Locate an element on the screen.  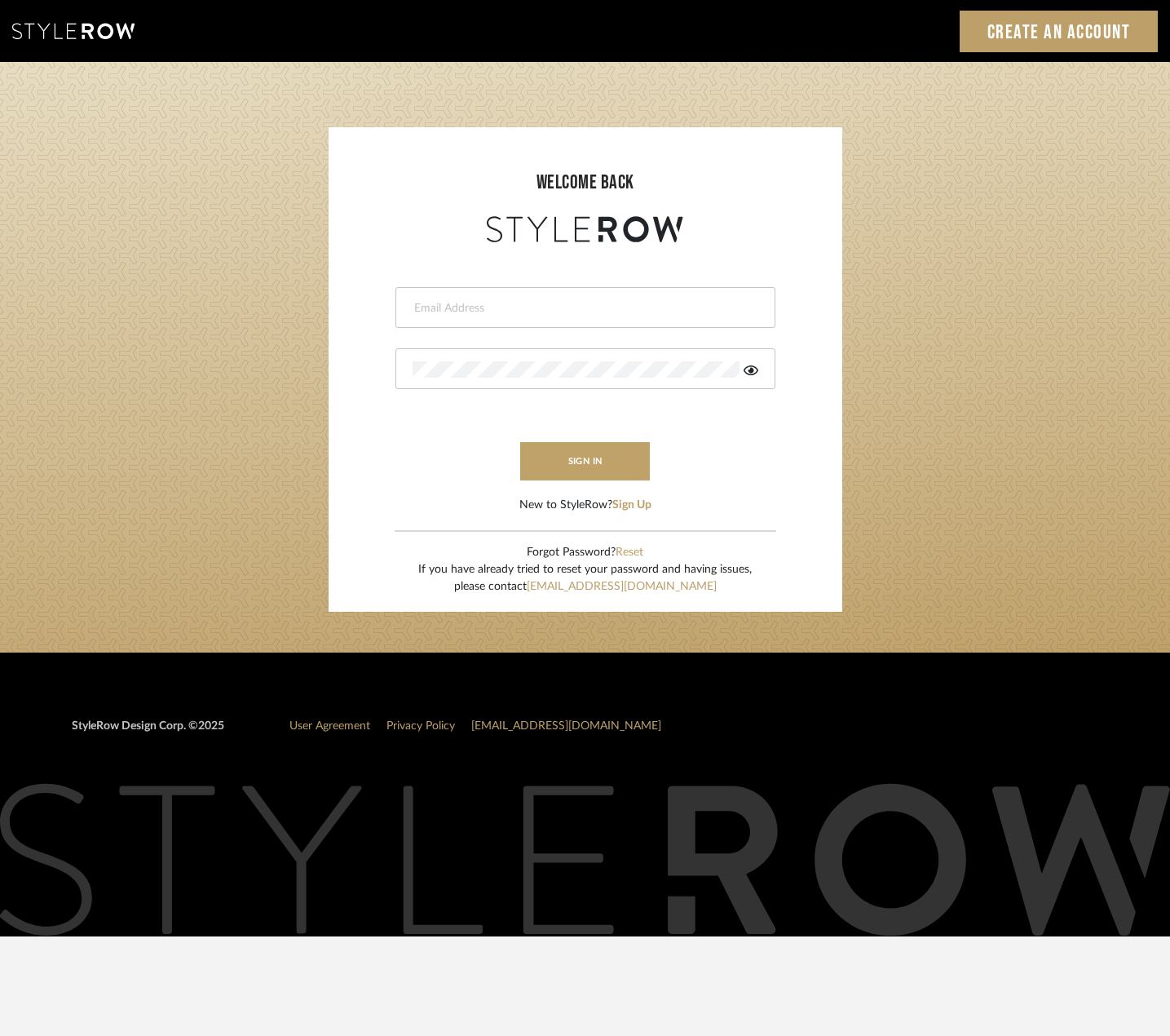
button: Reset is located at coordinates (629, 552).